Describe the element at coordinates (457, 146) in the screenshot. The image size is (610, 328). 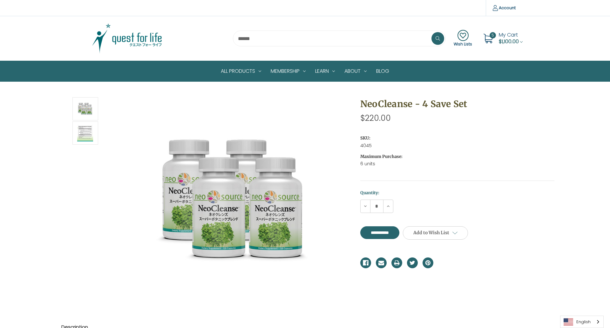
I see `dd: 4045` at that location.